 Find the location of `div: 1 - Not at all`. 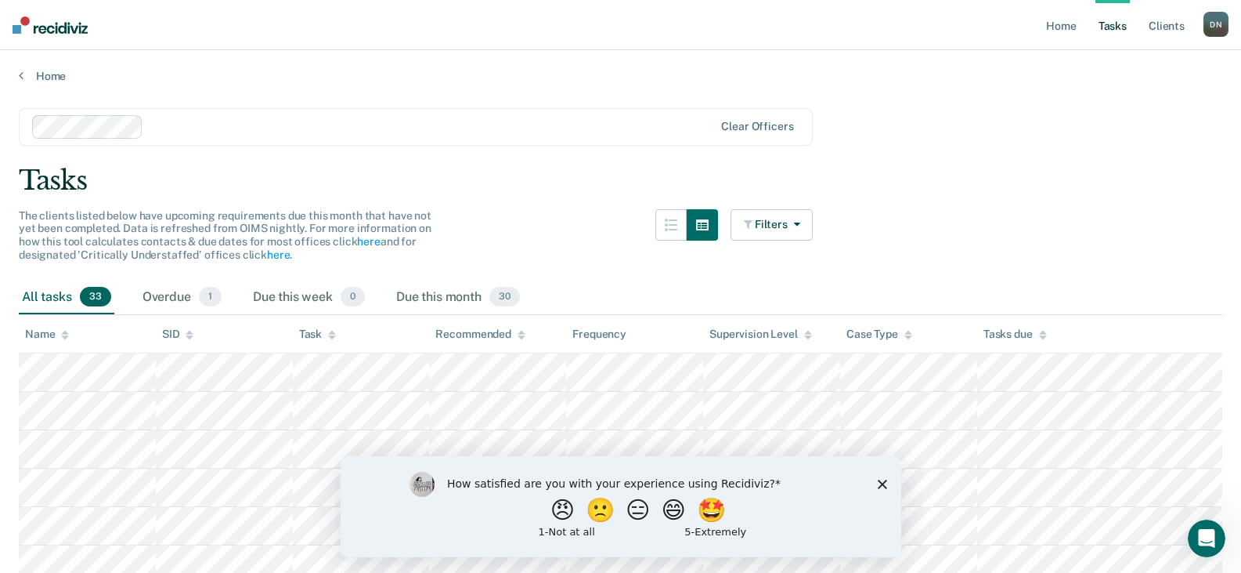

div: 1 - Not at all is located at coordinates (180, 75).